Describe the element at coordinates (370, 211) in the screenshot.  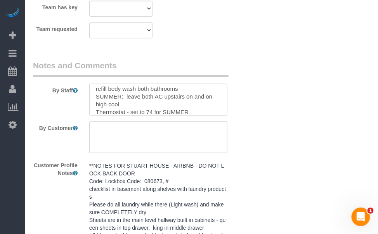
I see `span: 1` at that location.